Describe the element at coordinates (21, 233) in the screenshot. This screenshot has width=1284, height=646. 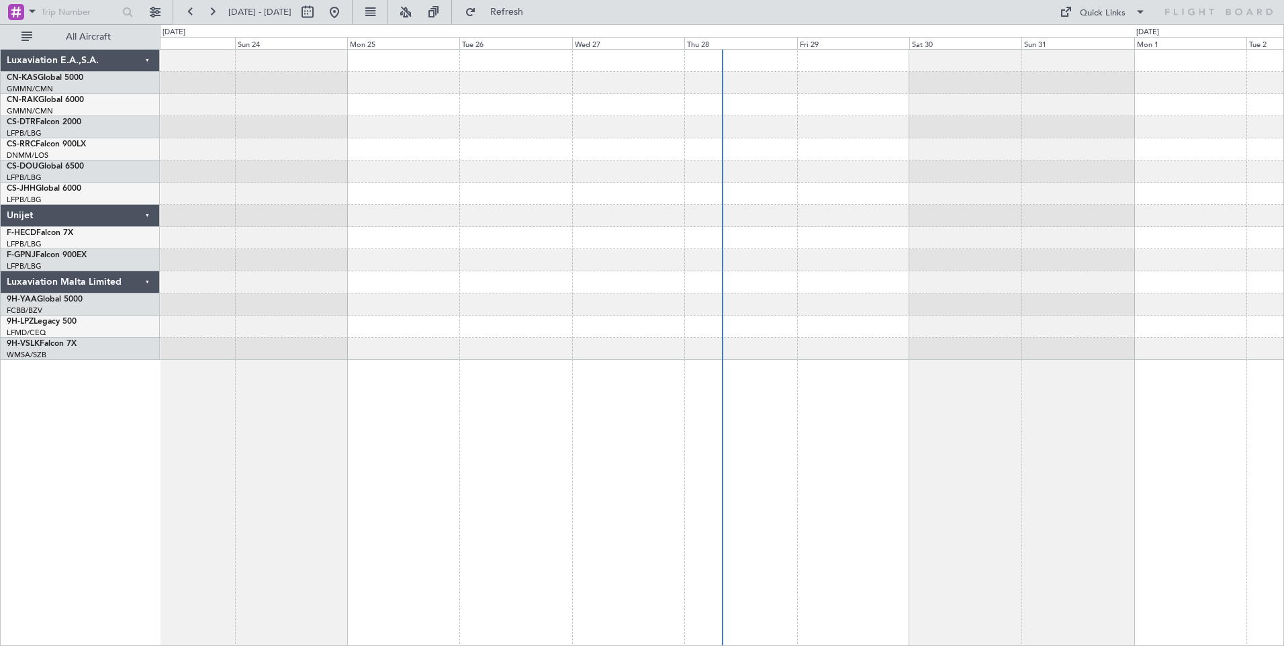
I see `span: F-HECD` at that location.